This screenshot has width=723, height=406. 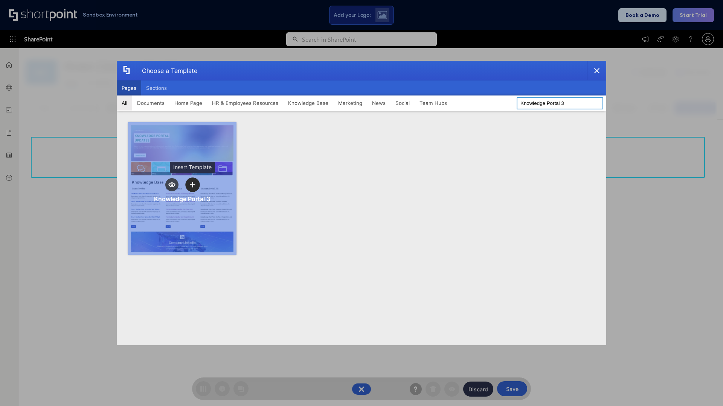 What do you see at coordinates (361, 203) in the screenshot?
I see `div: template selector` at bounding box center [361, 203].